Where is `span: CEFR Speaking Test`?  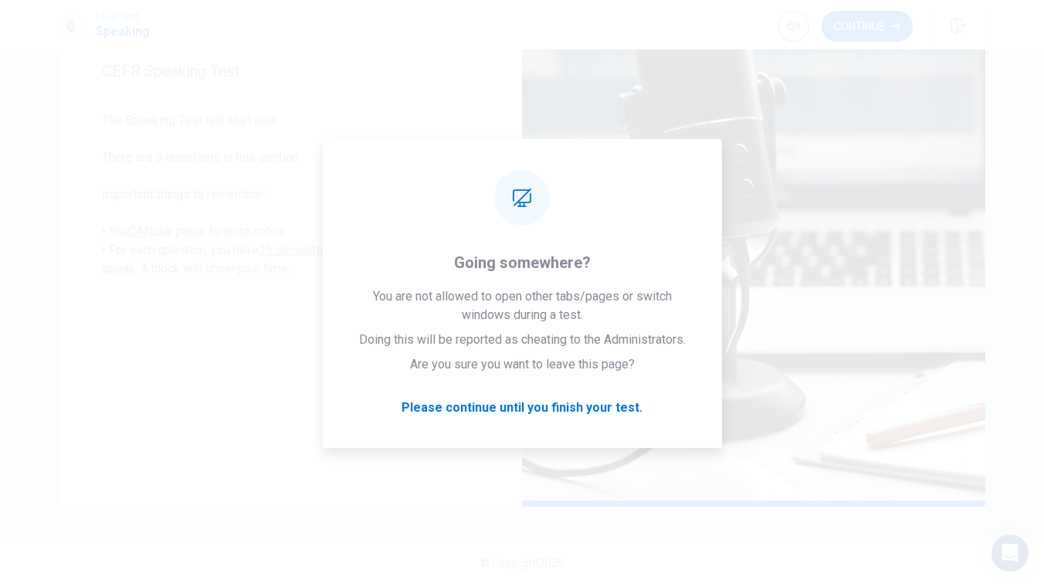
span: CEFR Speaking Test is located at coordinates (290, 71).